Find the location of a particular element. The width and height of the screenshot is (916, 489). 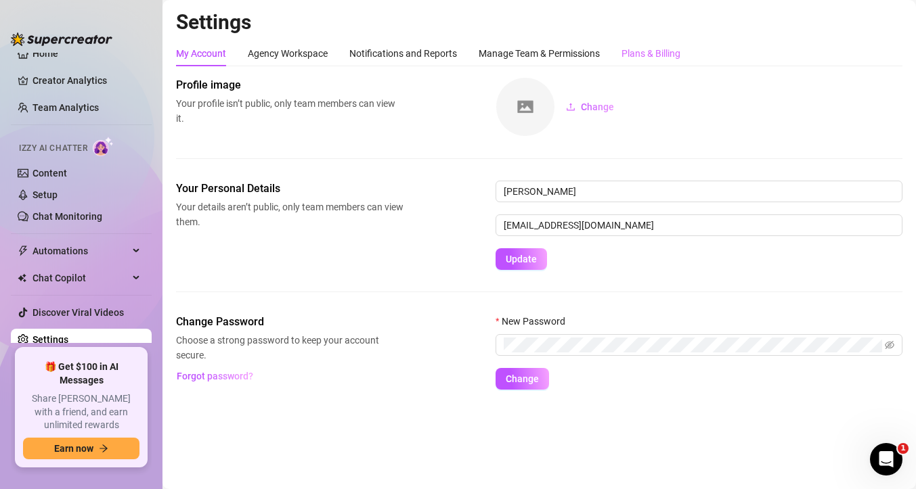

label: New Password is located at coordinates (535, 322).